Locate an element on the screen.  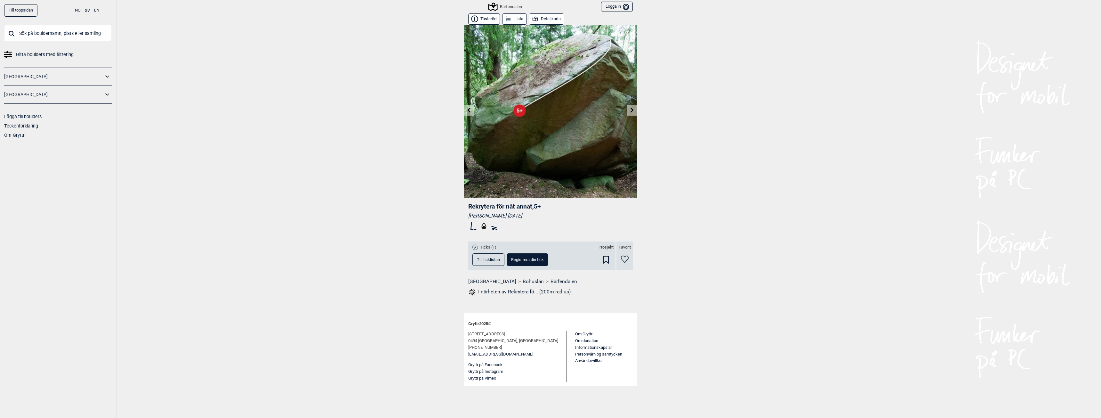
input: Sök på bouldernamn, plats eller samling is located at coordinates (58, 33).